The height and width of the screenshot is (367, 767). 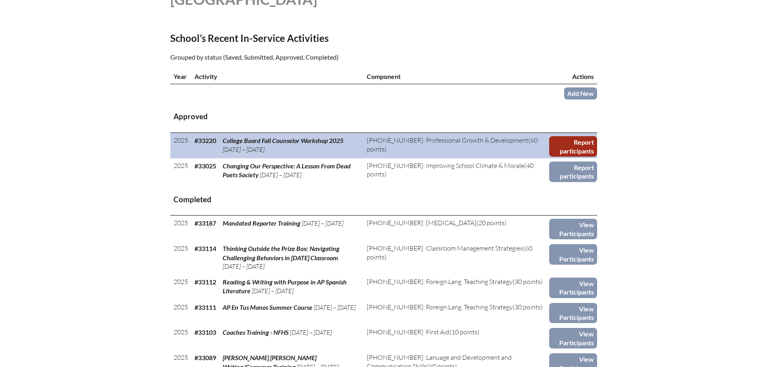 I want to click on td: (40 points), so click(x=456, y=171).